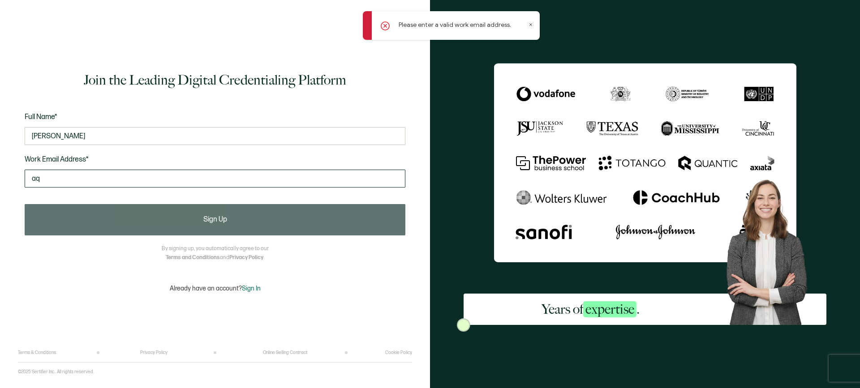  Describe the element at coordinates (645, 163) in the screenshot. I see `img: Sertifier Signup - Years of <span class="strong-h">expertise</span>.` at that location.